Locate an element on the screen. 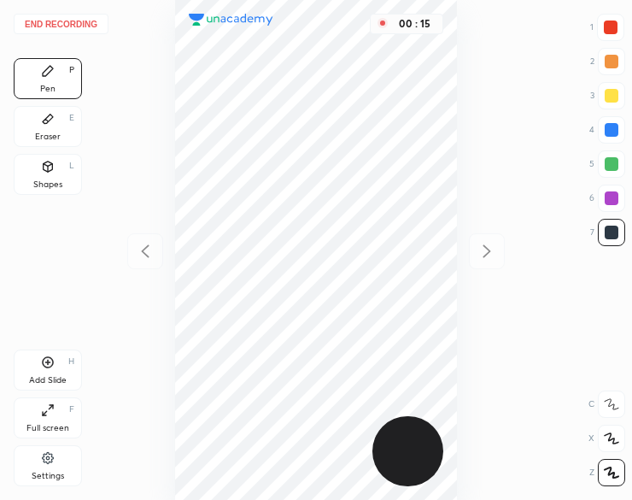  div: Z is located at coordinates (607, 472).